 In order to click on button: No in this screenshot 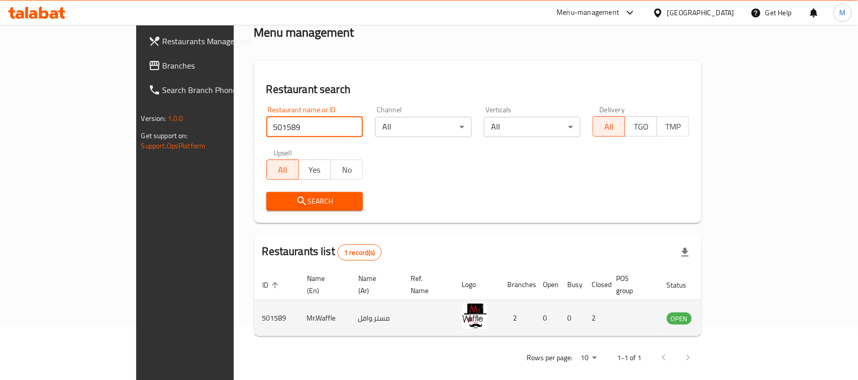, I will do `click(347, 170)`.